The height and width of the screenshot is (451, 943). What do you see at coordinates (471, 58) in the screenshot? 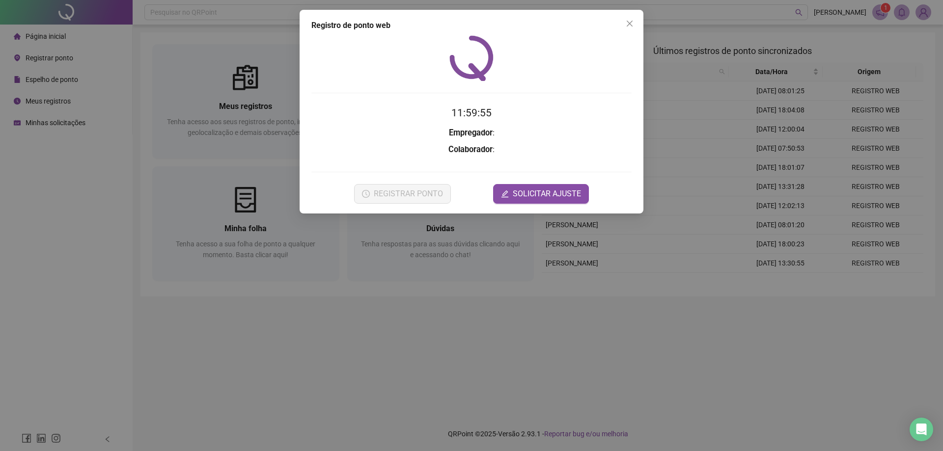
I see `img: QRPoint` at bounding box center [471, 58].